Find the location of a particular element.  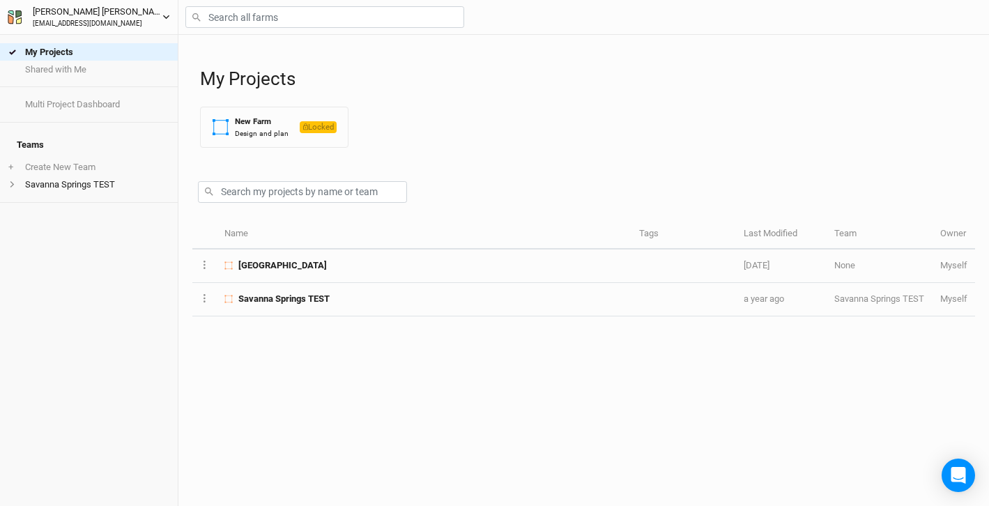

div: New Farm is located at coordinates (261, 121).